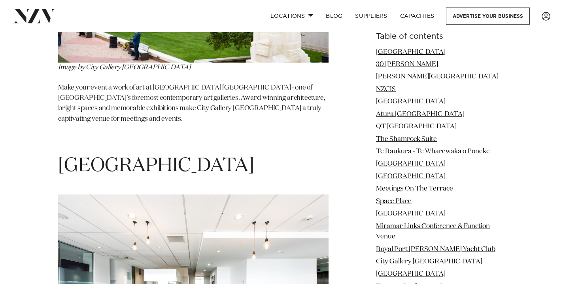  Describe the element at coordinates (433, 231) in the screenshot. I see `a: Miramar Links Conference & Function Venue` at that location.